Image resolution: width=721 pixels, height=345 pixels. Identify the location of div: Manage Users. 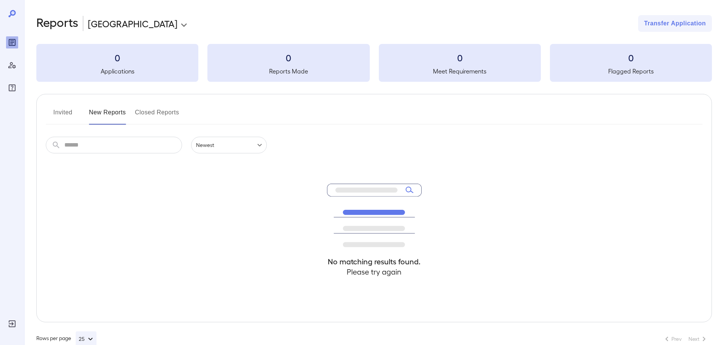
(12, 65).